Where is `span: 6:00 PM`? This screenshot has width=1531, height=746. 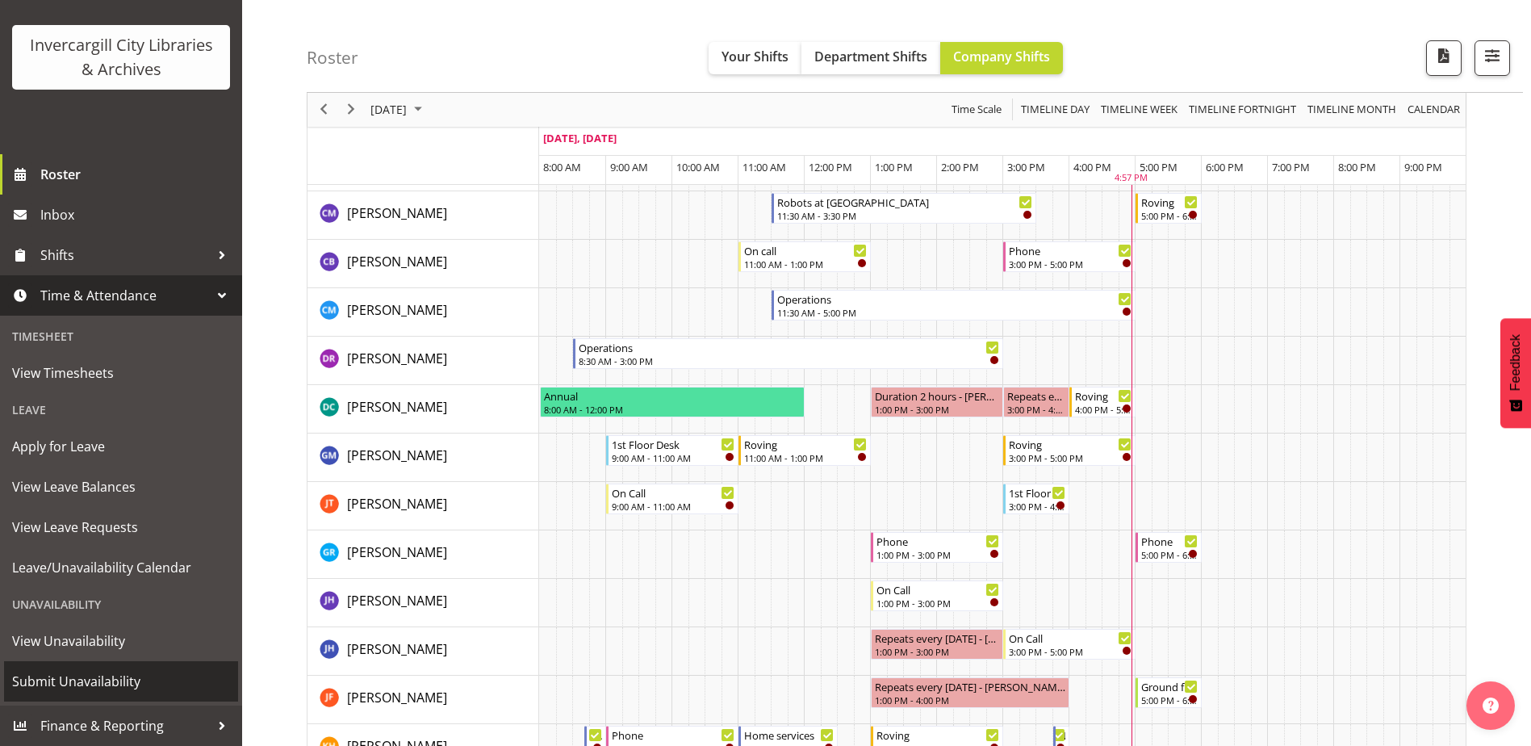
span: 6:00 PM is located at coordinates (1225, 167).